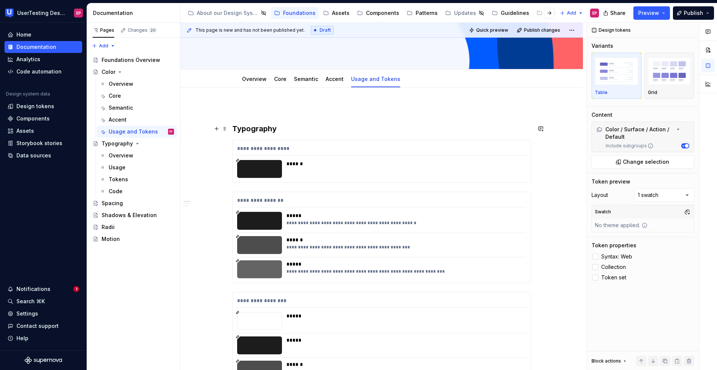 Image resolution: width=717 pixels, height=370 pixels. What do you see at coordinates (422, 13) in the screenshot?
I see `a: Patterns` at bounding box center [422, 13].